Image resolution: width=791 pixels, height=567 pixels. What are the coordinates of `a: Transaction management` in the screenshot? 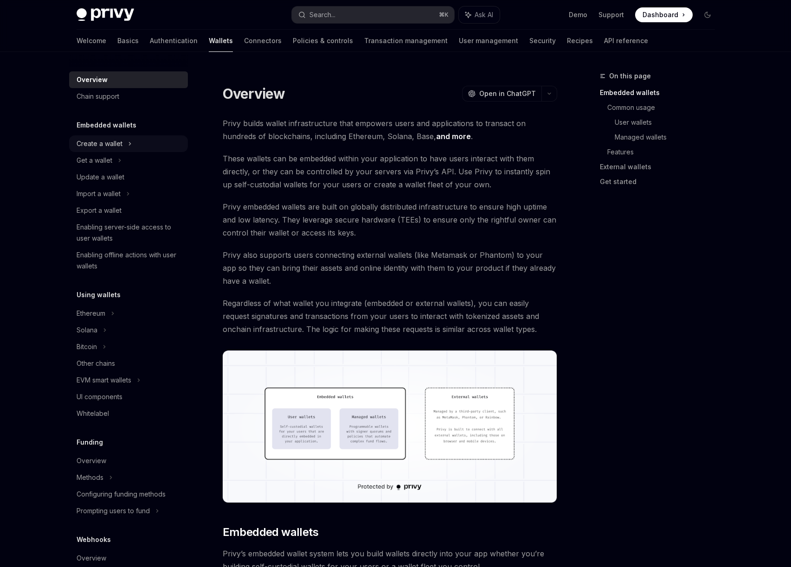 It's located at (406, 41).